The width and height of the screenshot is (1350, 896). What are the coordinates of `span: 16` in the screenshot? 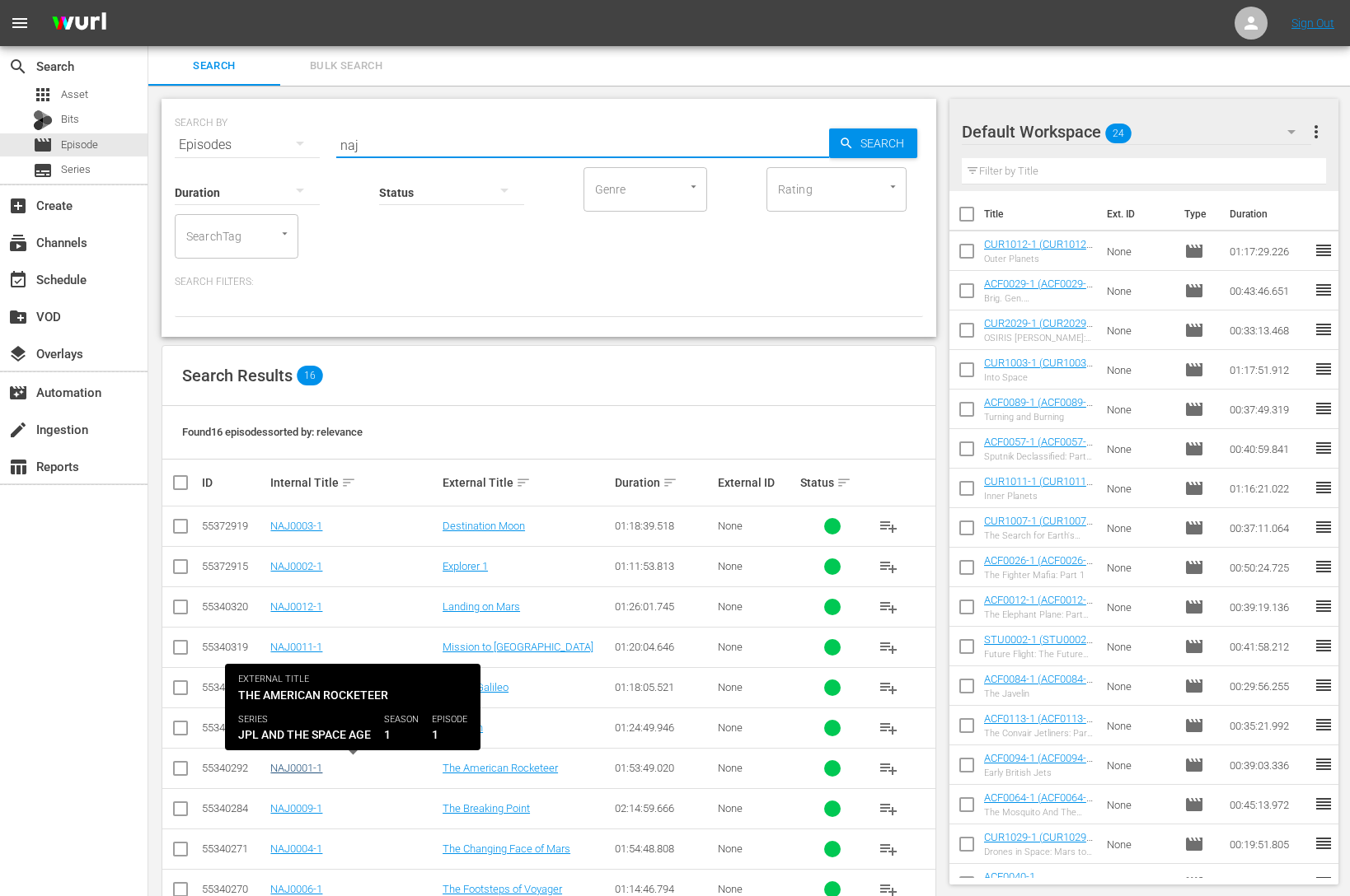 It's located at (309, 376).